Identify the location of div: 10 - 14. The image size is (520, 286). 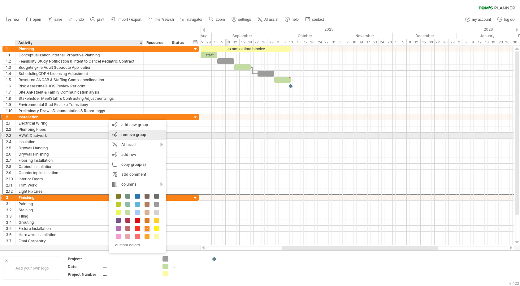
(358, 42).